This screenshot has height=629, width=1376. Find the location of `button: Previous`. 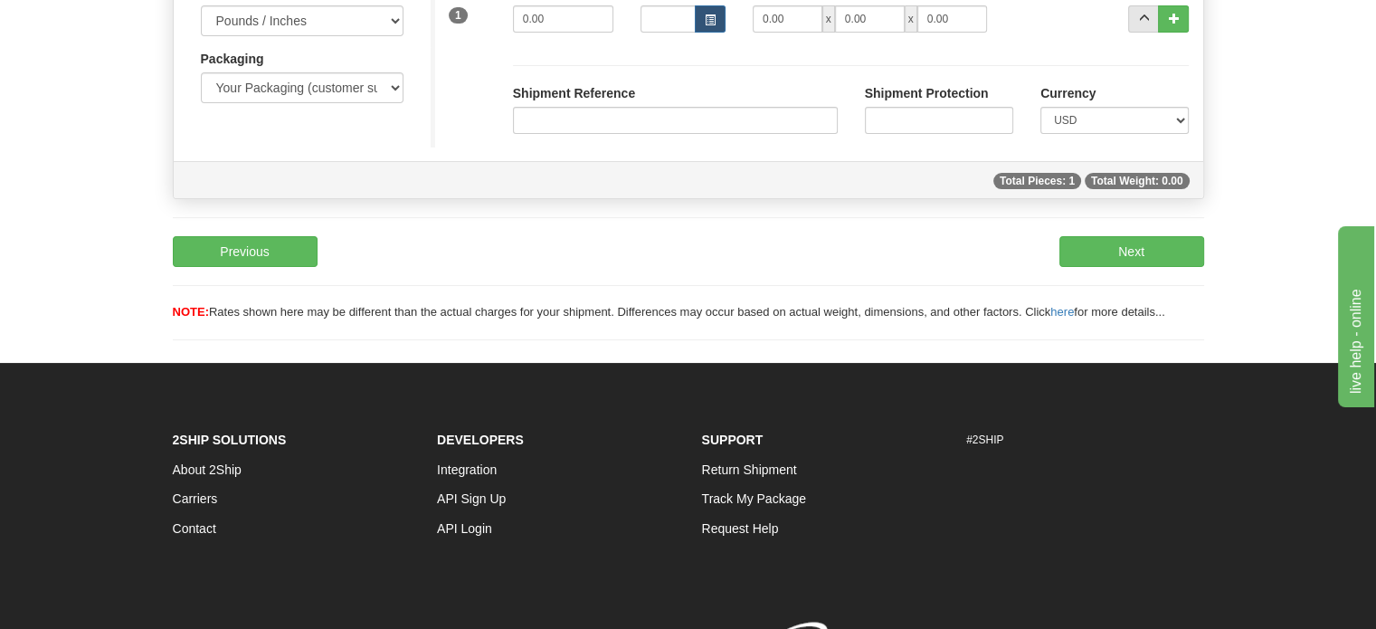

button: Previous is located at coordinates (245, 252).